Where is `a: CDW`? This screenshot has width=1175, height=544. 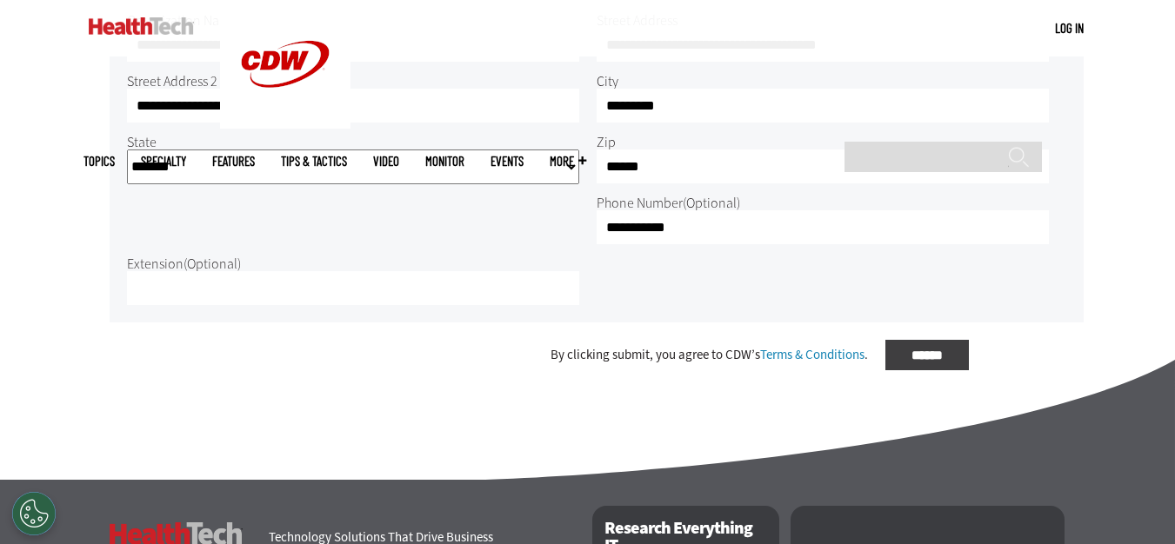 a: CDW is located at coordinates (285, 123).